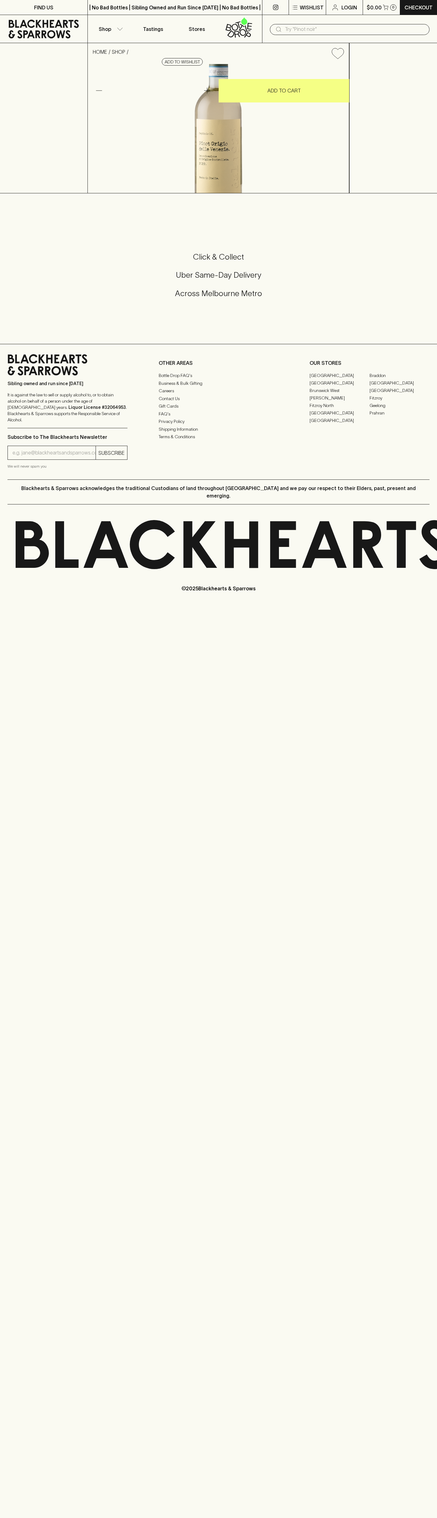 This screenshot has height=1518, width=437. What do you see at coordinates (312, 7) in the screenshot?
I see `p: Wishlist` at bounding box center [312, 7].